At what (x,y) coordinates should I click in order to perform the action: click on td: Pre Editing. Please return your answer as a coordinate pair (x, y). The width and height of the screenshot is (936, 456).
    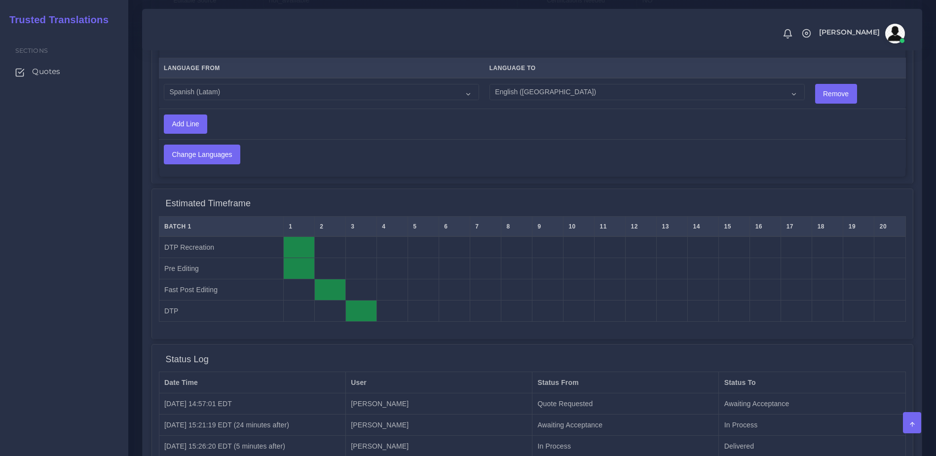
    Looking at the image, I should click on (221, 268).